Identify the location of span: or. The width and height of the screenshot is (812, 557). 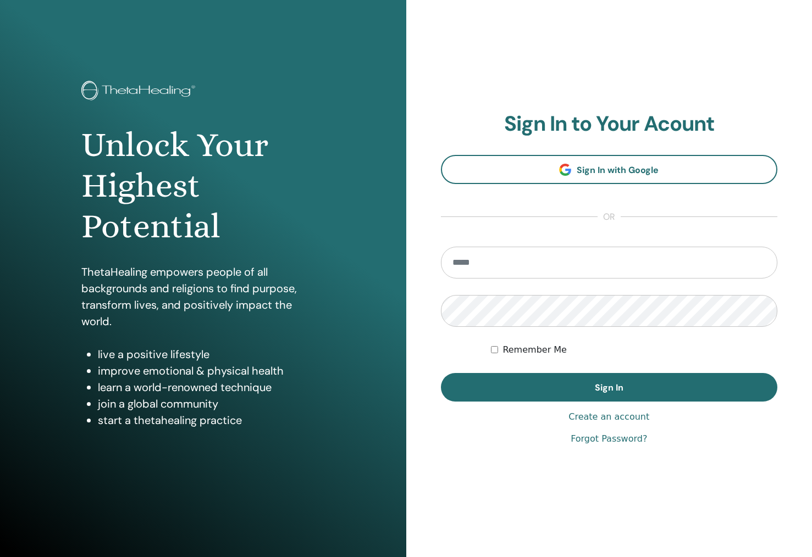
(609, 217).